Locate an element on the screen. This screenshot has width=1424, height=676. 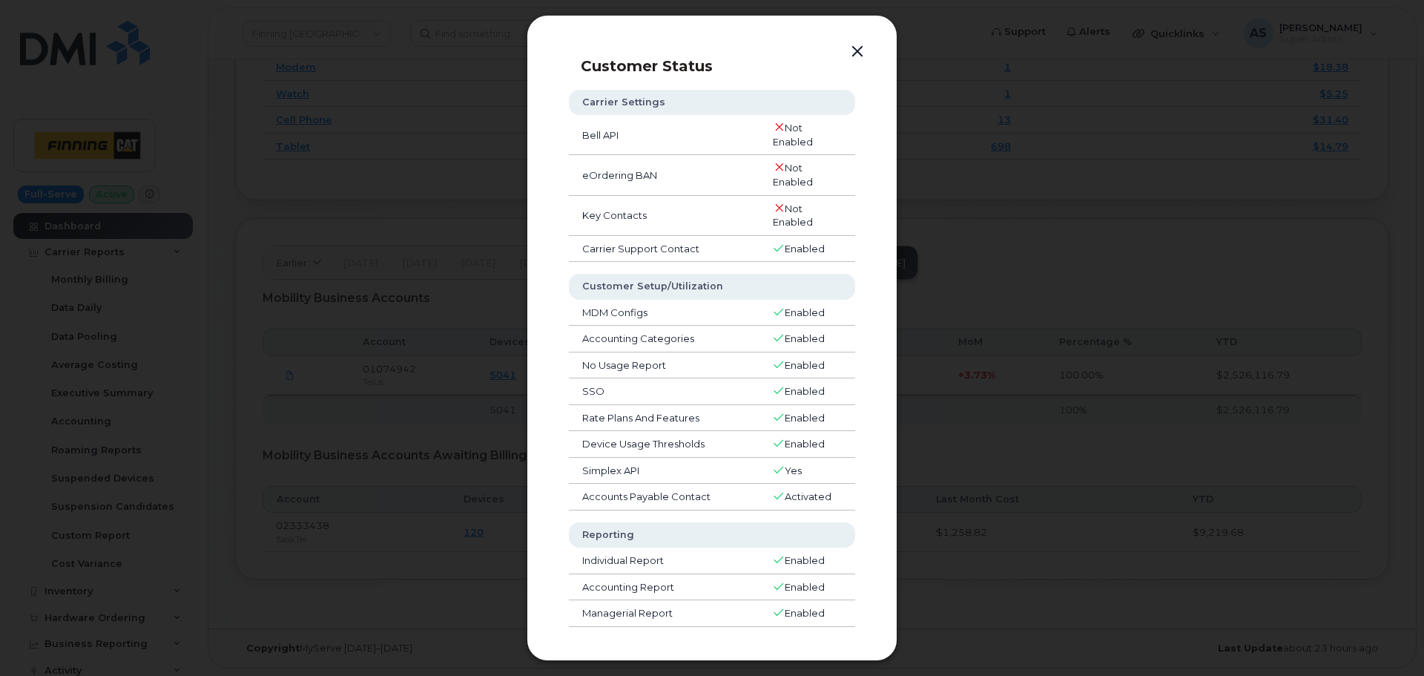
td: Accounting Report is located at coordinates (664, 588).